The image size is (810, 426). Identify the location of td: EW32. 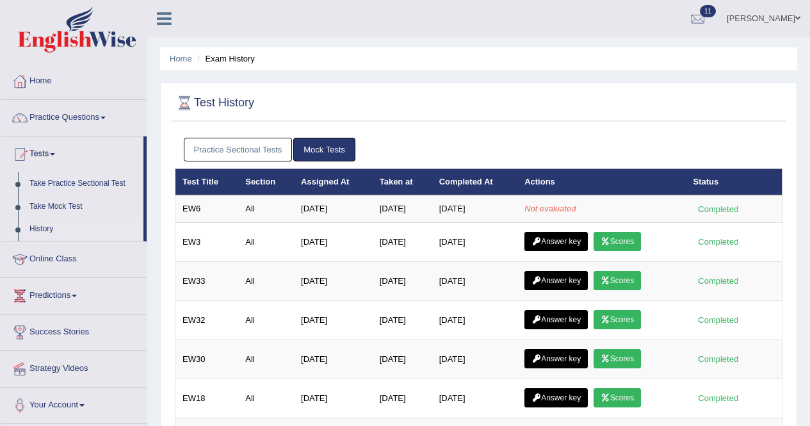
(207, 319).